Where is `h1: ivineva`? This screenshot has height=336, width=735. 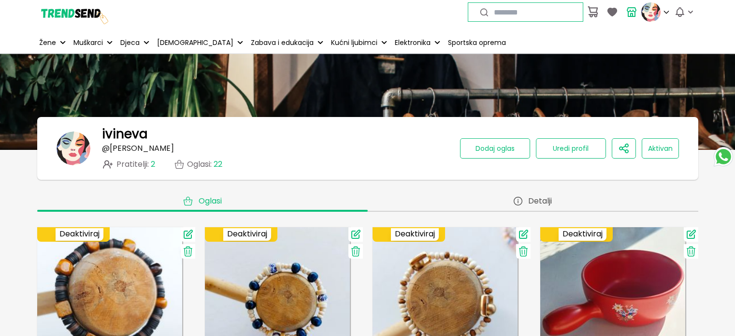 h1: ivineva is located at coordinates (125, 134).